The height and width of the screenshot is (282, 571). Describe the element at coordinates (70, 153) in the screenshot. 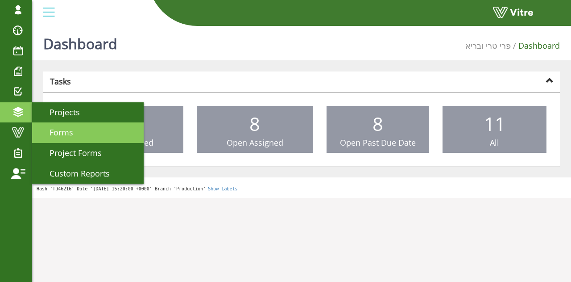

I see `span: Project Forms` at that location.